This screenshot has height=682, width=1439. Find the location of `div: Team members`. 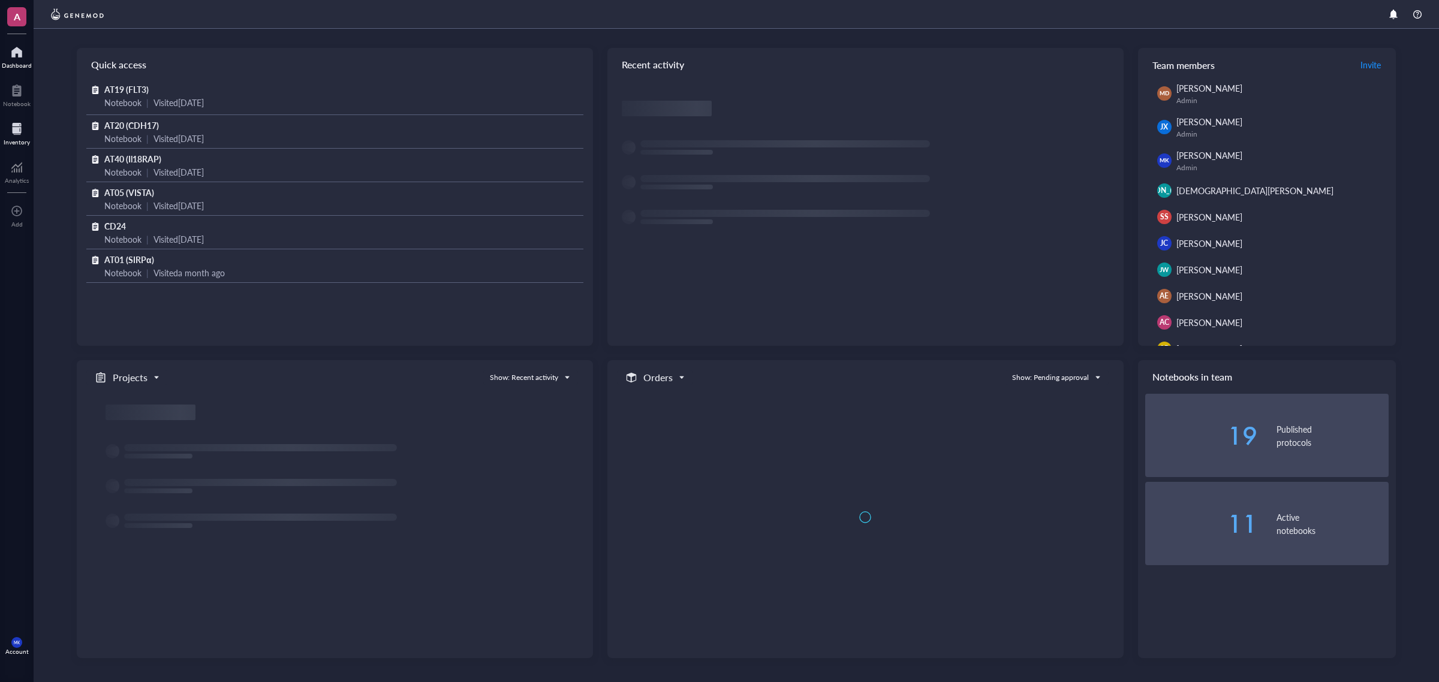

div: Team members is located at coordinates (1267, 65).